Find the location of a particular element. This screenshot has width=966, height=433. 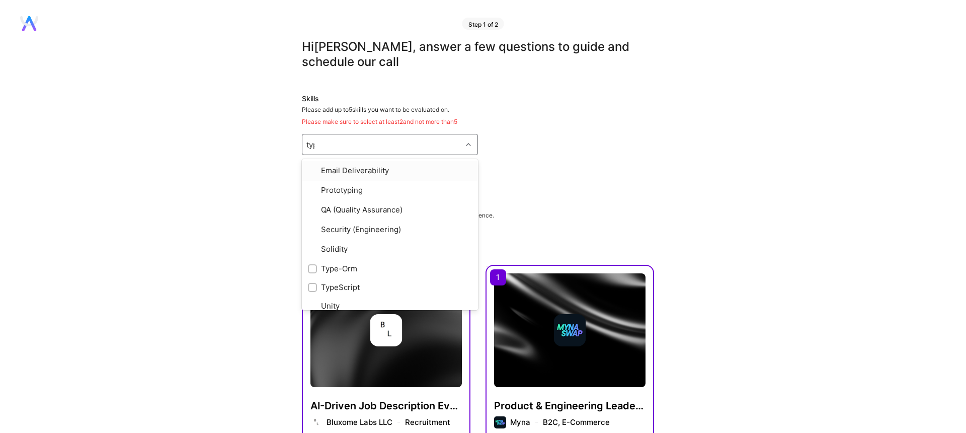

h4: AI-Driven Job Description Evaluation System for Rapid Opportunity Assessment is located at coordinates (386, 405).